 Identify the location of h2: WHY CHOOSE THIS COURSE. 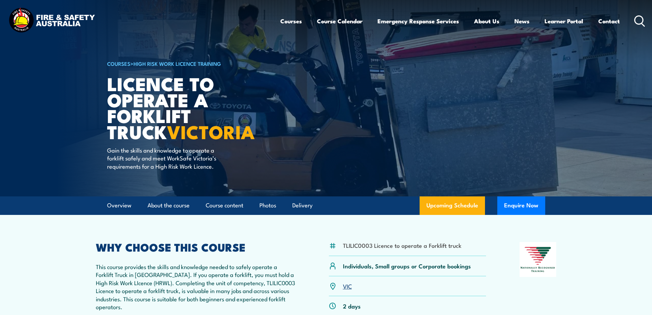
(196, 247).